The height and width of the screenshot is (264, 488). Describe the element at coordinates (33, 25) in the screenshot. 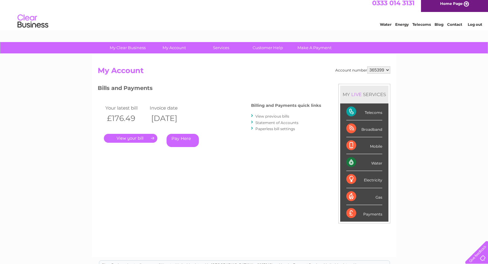

I see `img: logo.png` at that location.